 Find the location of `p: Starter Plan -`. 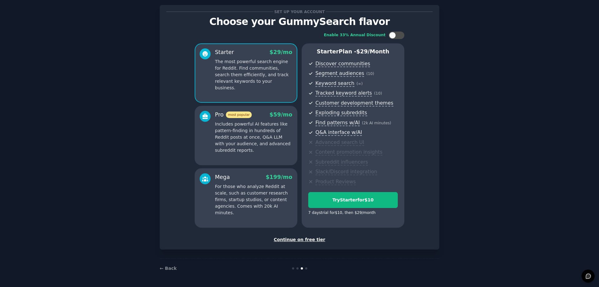

p: Starter Plan - is located at coordinates (353, 52).